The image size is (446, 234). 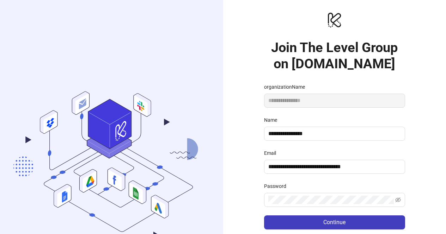 What do you see at coordinates (334, 134) in the screenshot?
I see `input: Name` at bounding box center [334, 134].